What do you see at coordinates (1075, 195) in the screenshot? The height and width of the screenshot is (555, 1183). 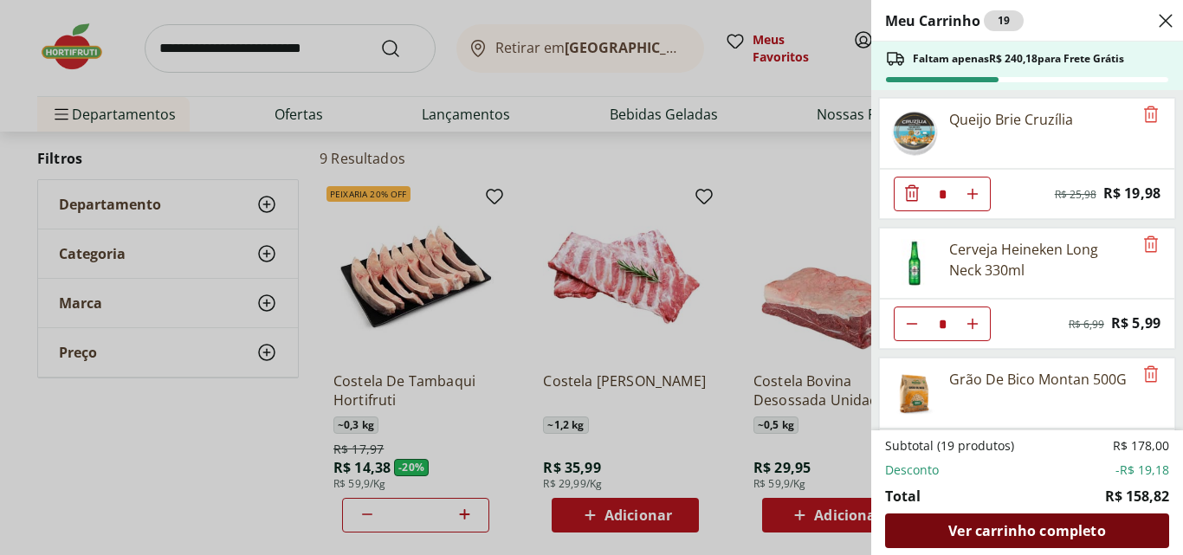 I see `span: R$ 25,98` at bounding box center [1075, 195].